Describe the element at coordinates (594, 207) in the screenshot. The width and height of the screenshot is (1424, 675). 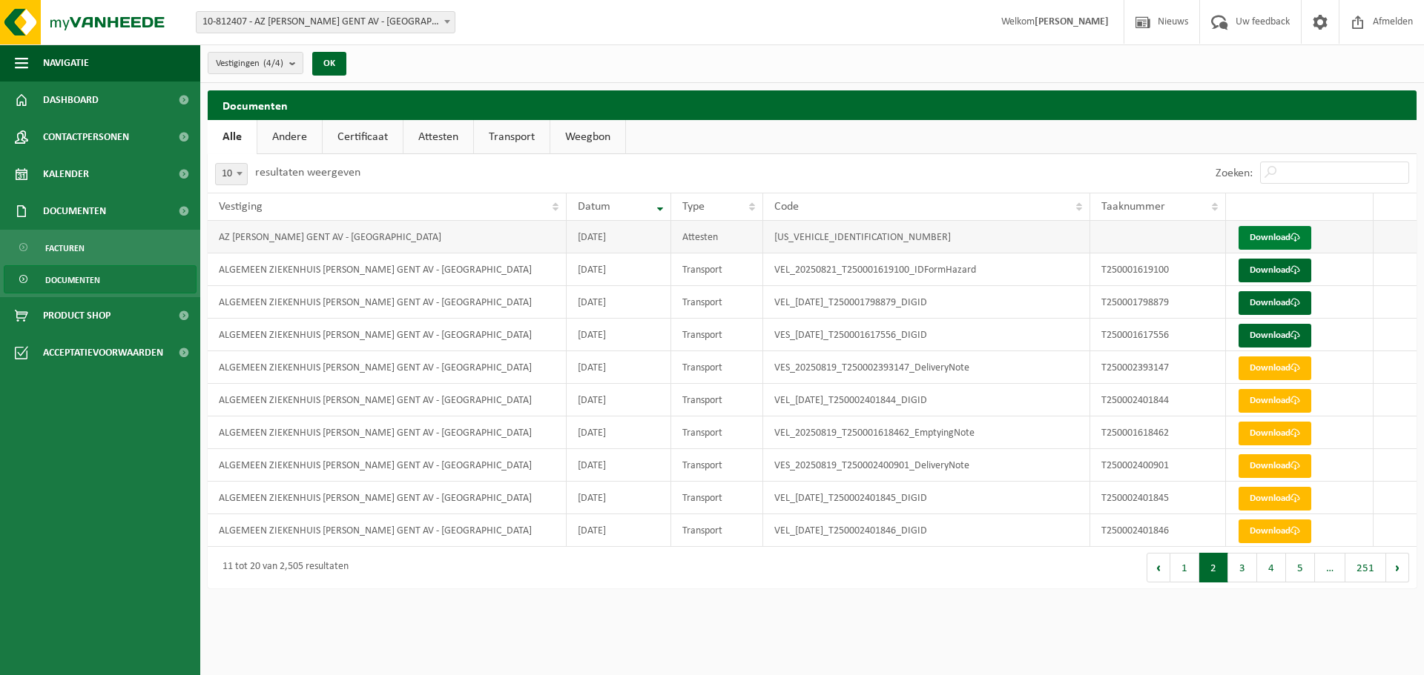
I see `span: Datum` at that location.